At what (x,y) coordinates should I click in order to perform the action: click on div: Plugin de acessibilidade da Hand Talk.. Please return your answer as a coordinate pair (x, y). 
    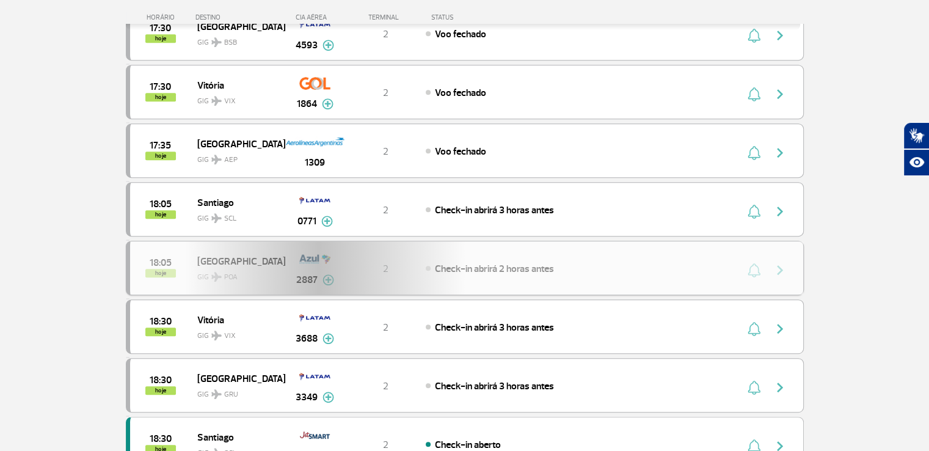
    Looking at the image, I should click on (916, 149).